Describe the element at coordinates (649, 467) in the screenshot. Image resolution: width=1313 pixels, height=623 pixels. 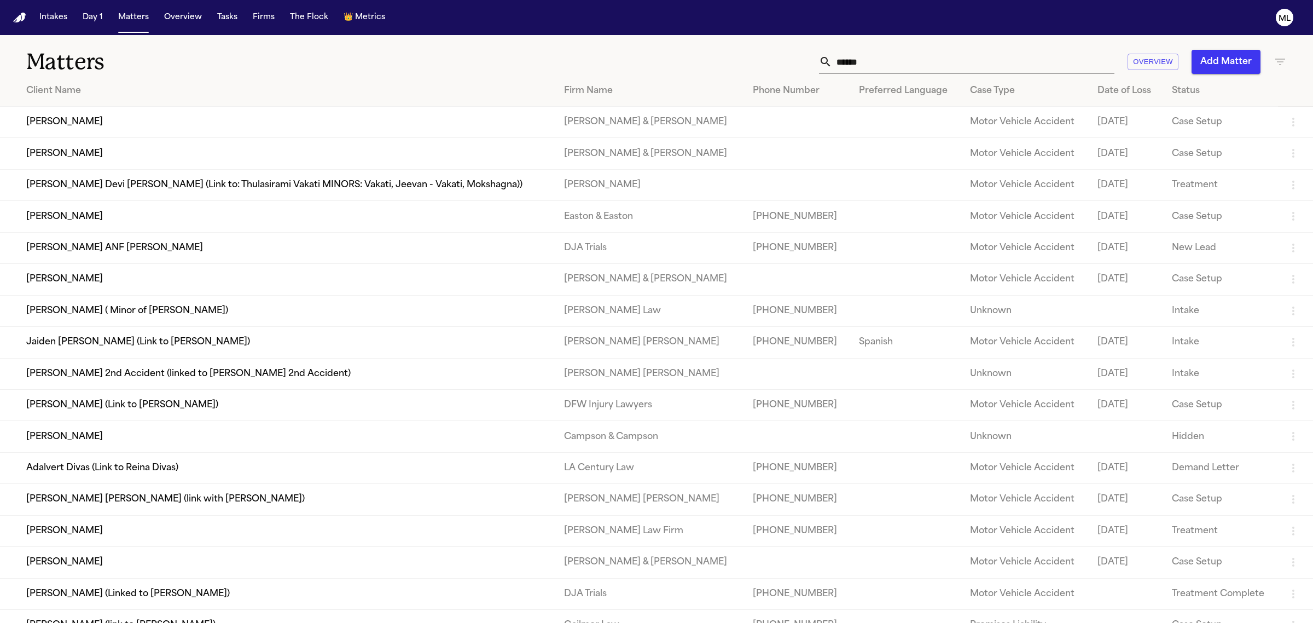
I see `td: LA Century Law` at that location.